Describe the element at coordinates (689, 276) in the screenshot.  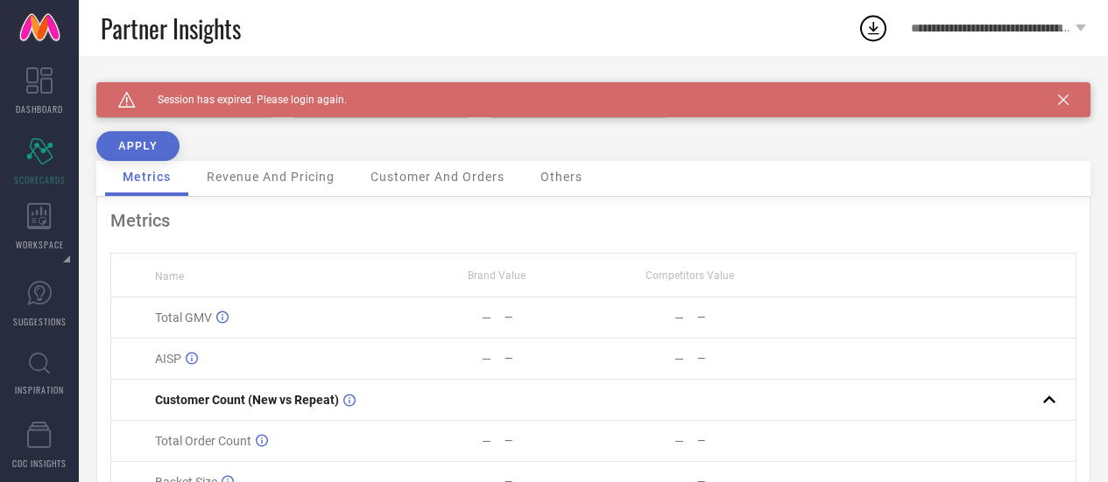
I see `span: Competitors Value` at that location.